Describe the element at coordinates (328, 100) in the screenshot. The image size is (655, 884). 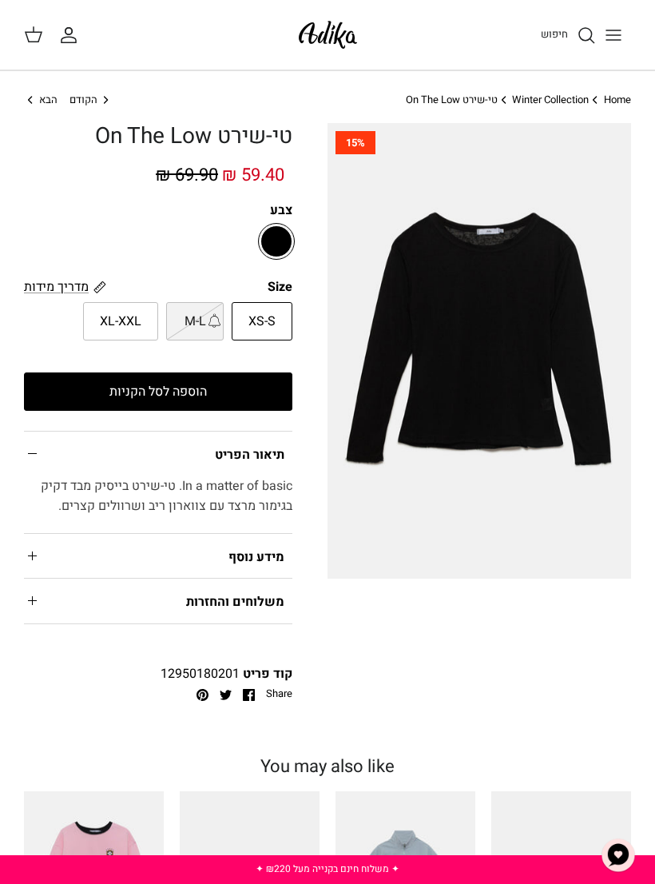
I see `nav: Breadcrumbs` at that location.